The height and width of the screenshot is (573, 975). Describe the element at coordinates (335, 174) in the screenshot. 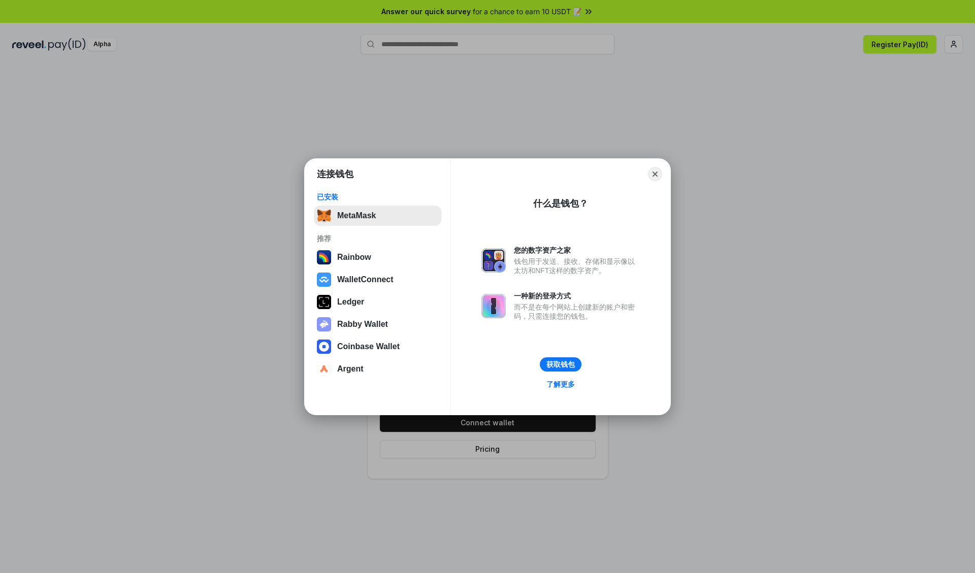

I see `h1: 连接钱包` at that location.